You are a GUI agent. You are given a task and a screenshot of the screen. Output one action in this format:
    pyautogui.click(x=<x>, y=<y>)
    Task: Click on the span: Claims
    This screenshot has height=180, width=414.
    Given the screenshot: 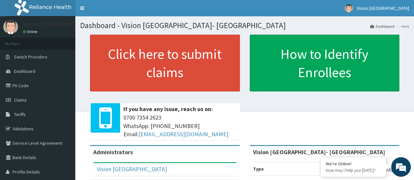 What is the action you would take?
    pyautogui.click(x=20, y=100)
    